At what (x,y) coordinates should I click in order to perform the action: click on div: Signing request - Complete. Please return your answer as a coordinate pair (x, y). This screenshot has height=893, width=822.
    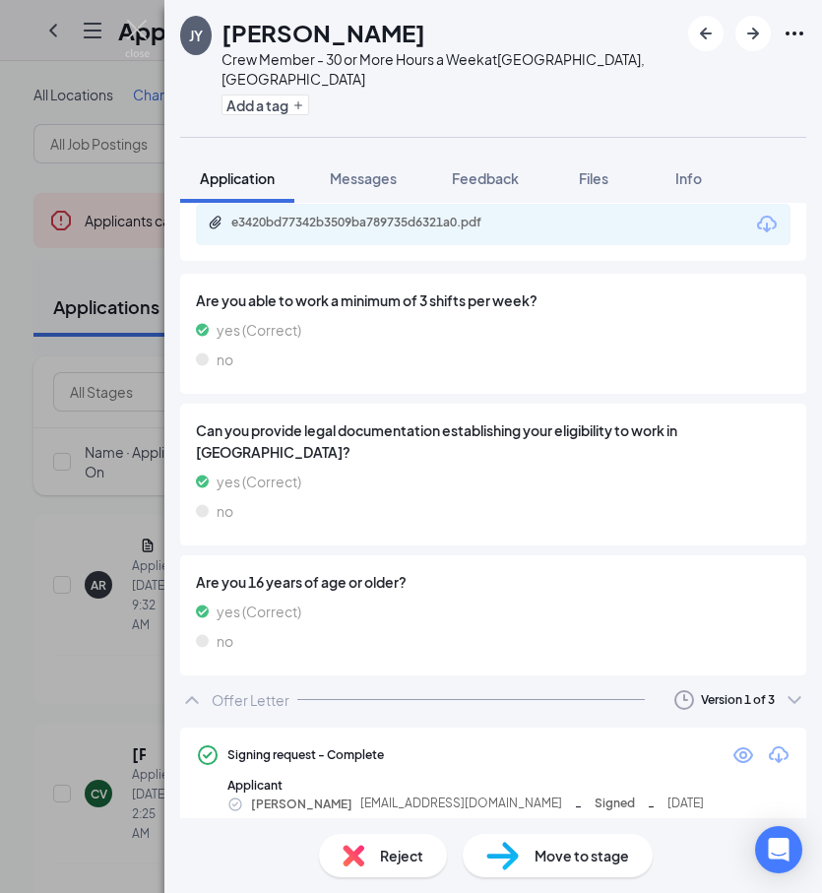
    Looking at the image, I should click on (305, 755).